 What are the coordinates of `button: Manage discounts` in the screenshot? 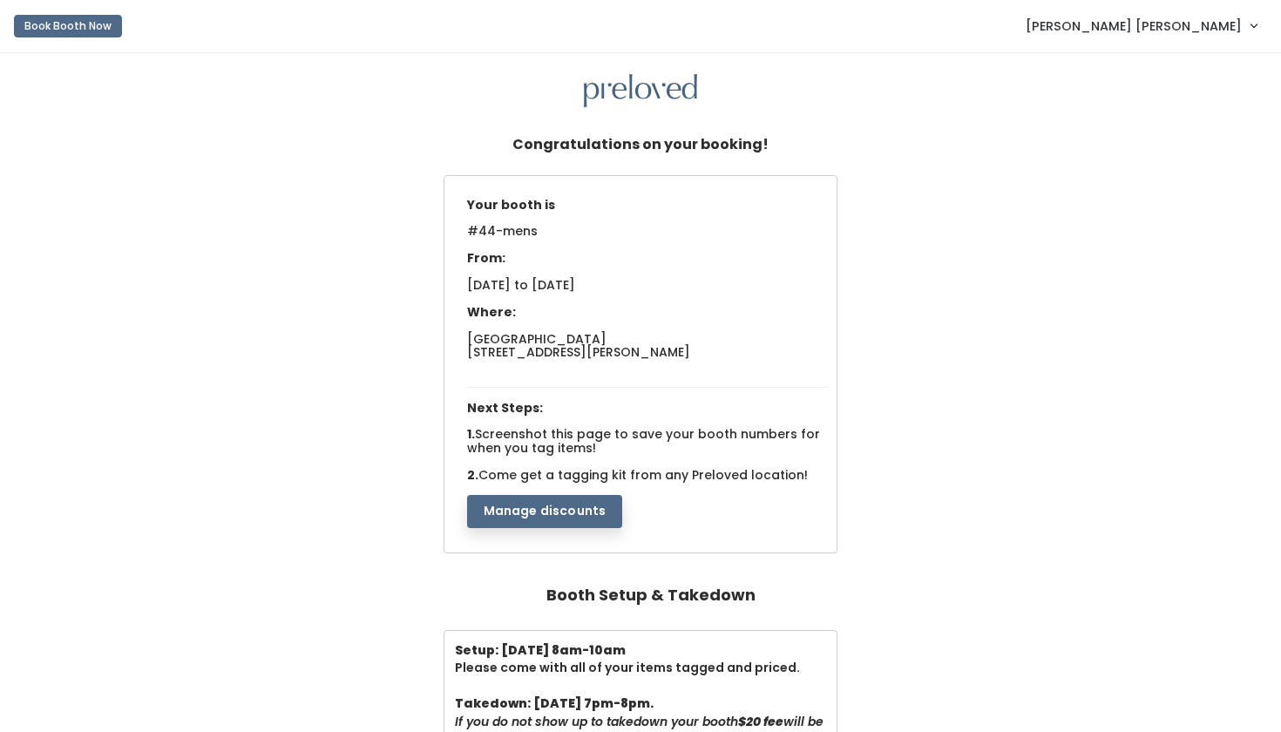 It's located at (545, 512).